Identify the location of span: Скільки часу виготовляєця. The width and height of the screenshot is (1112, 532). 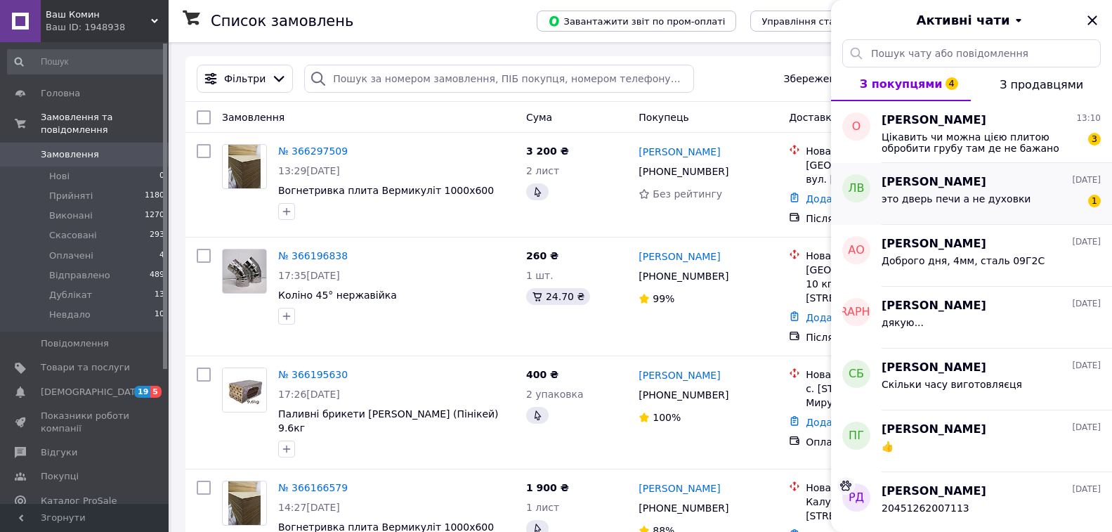
(952, 384).